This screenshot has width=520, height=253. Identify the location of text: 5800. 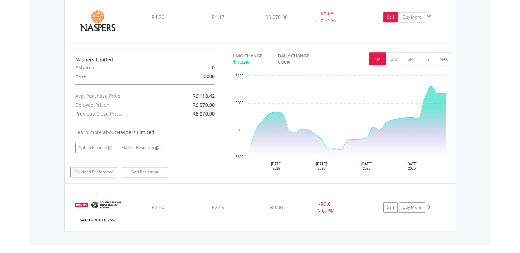
(239, 130).